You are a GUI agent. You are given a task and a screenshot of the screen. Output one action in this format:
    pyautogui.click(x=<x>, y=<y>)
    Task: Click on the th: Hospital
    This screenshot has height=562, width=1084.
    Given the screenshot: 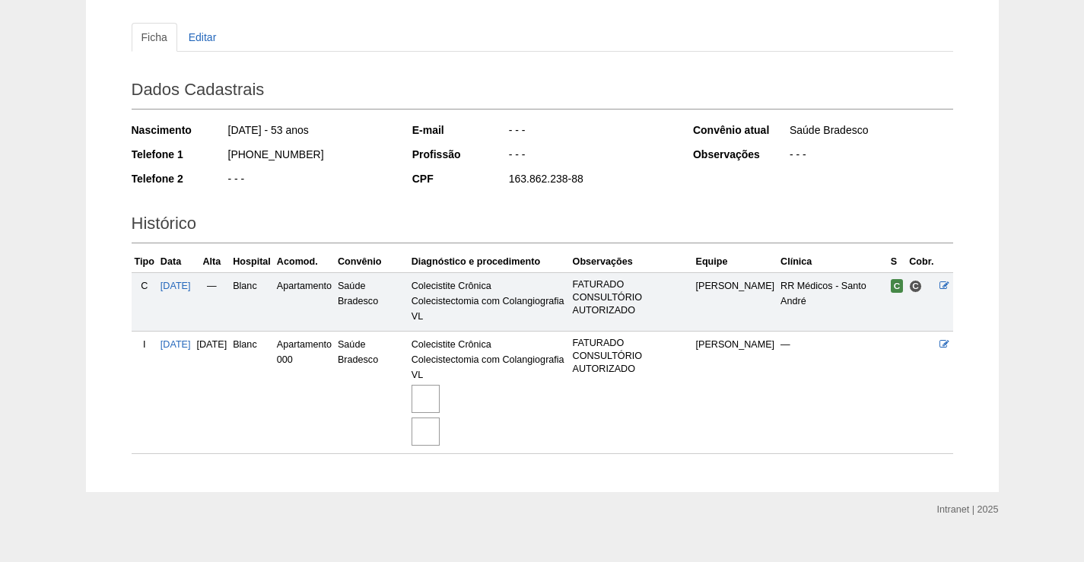 What is the action you would take?
    pyautogui.click(x=252, y=262)
    